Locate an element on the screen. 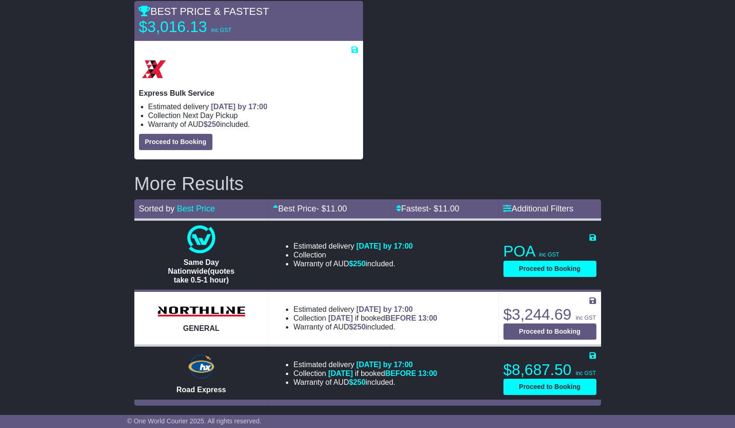 This screenshot has width=735, height=428. p: $3,244.69 is located at coordinates (550, 315).